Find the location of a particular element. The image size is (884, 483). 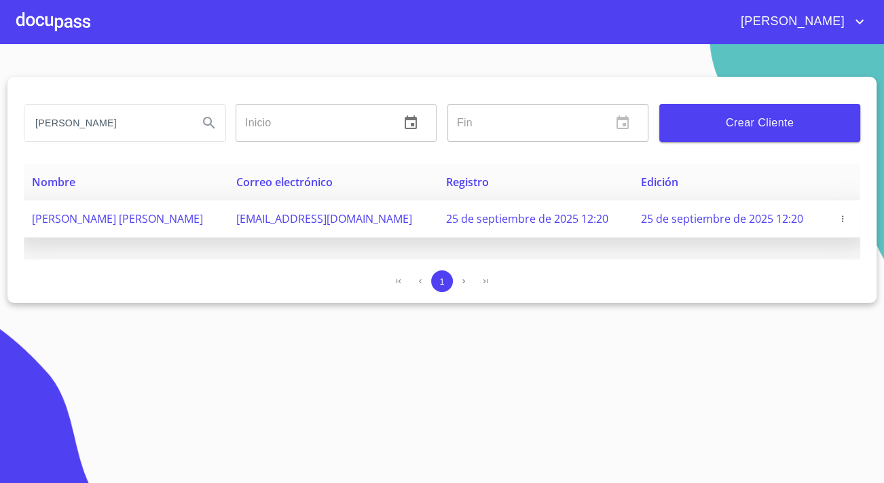

button: account of current user is located at coordinates (799, 22).